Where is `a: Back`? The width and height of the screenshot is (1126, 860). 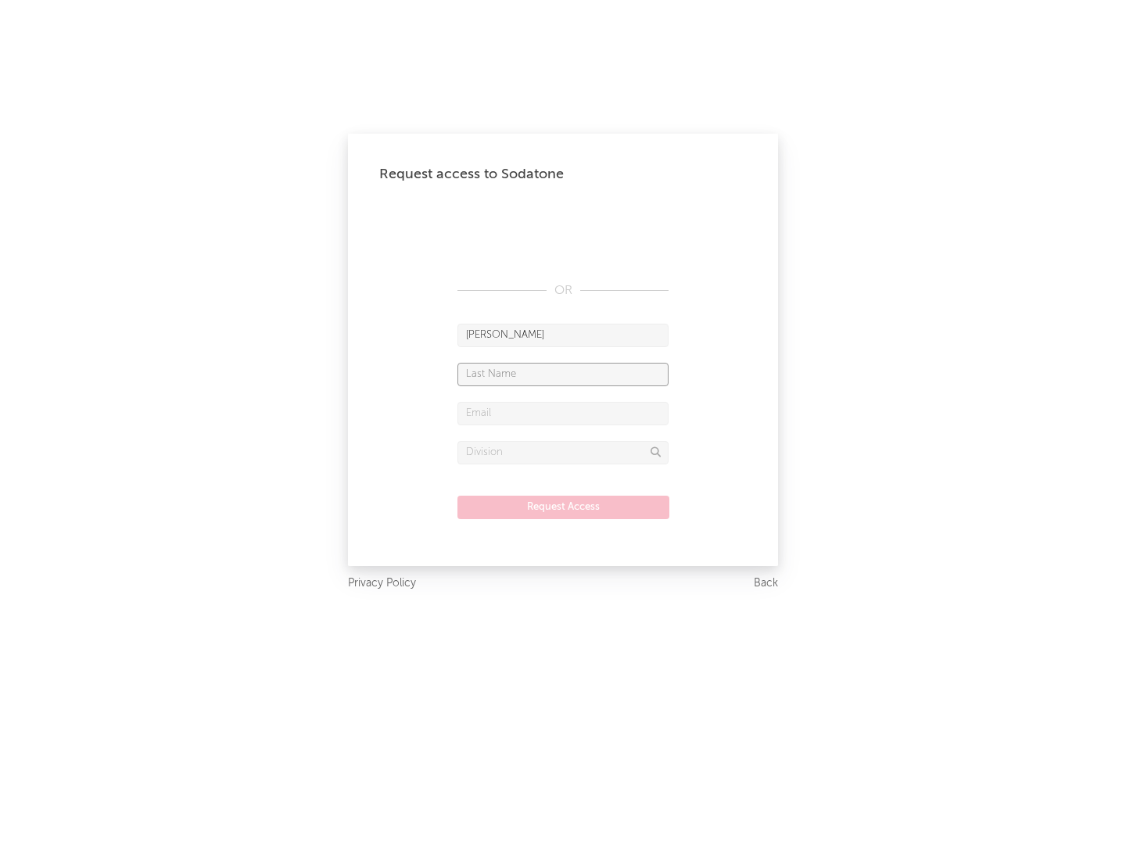 a: Back is located at coordinates (765, 583).